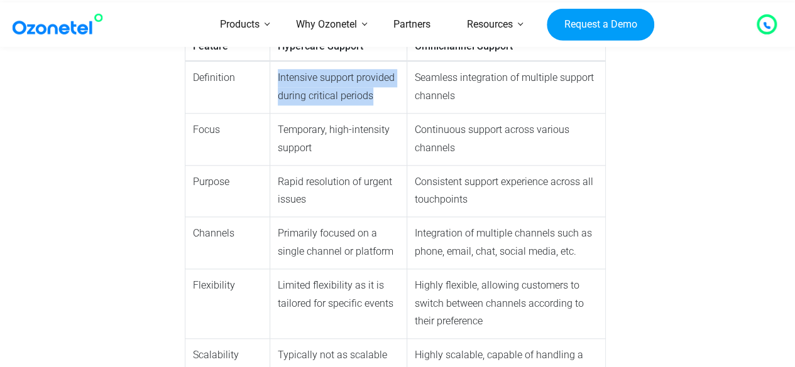  What do you see at coordinates (506, 303) in the screenshot?
I see `td: Highly flexible, allowing customers to switch between channels according to their preference` at bounding box center [506, 303].